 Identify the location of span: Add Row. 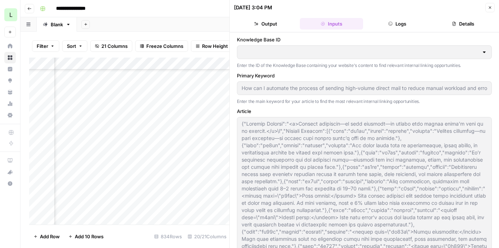
(50, 236).